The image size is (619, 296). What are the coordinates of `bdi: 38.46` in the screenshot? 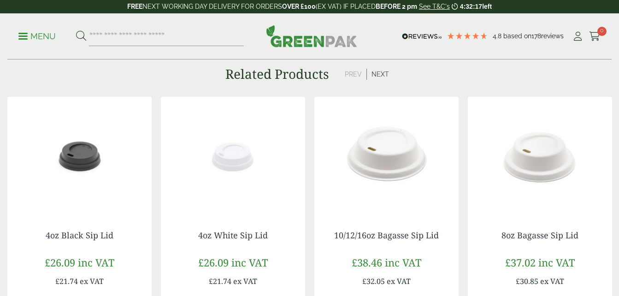 It's located at (367, 262).